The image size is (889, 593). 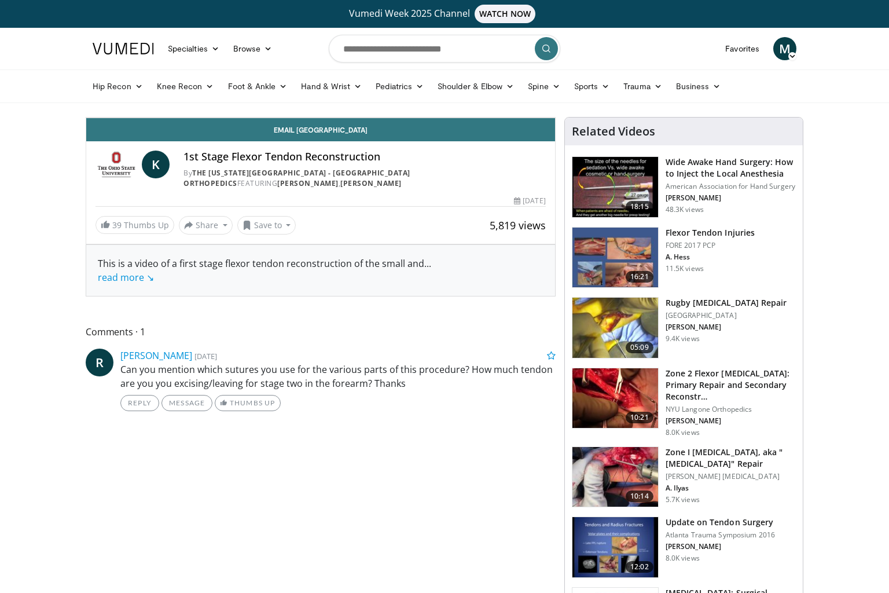 I want to click on a: Hip Recon, so click(x=118, y=86).